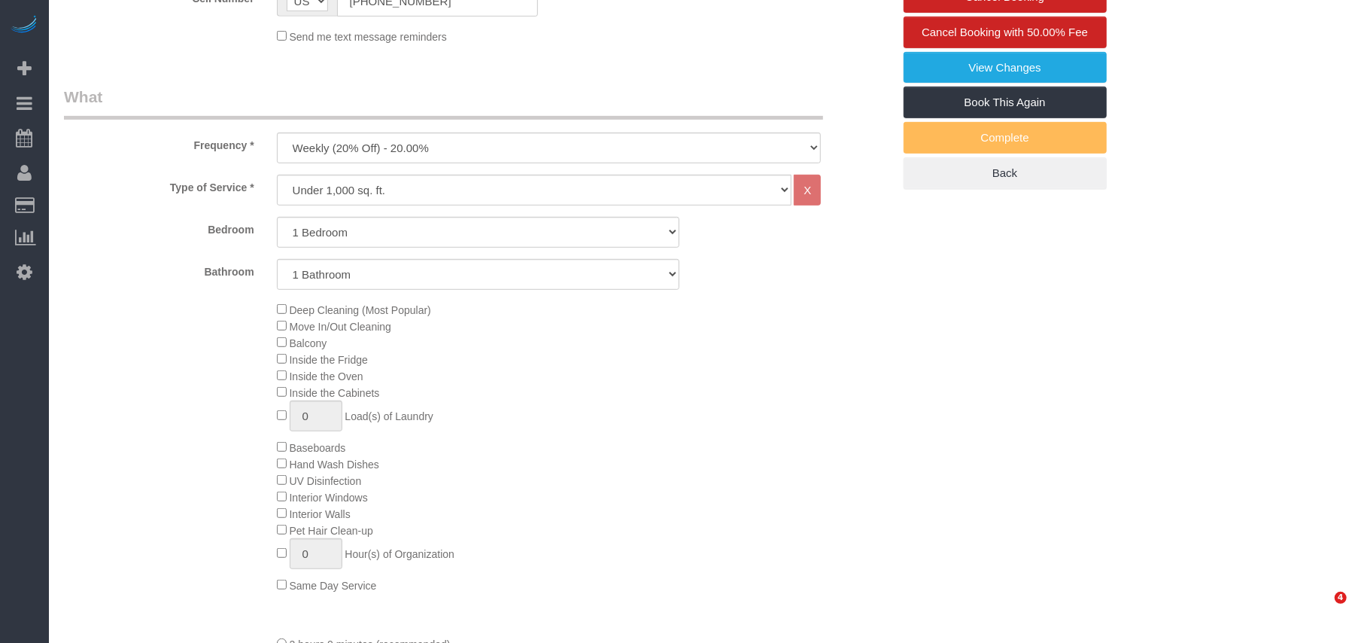 This screenshot has height=643, width=1355. Describe the element at coordinates (320, 514) in the screenshot. I see `span: Interior Walls` at that location.